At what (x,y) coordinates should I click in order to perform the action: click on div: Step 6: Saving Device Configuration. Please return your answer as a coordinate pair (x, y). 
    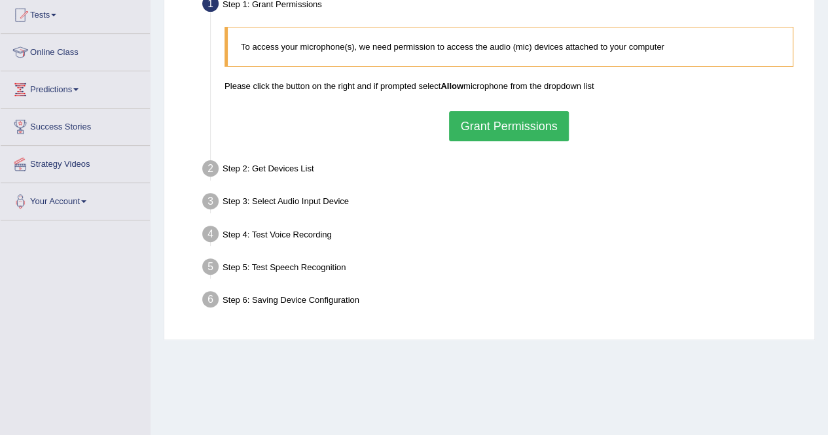
    Looking at the image, I should click on (502, 302).